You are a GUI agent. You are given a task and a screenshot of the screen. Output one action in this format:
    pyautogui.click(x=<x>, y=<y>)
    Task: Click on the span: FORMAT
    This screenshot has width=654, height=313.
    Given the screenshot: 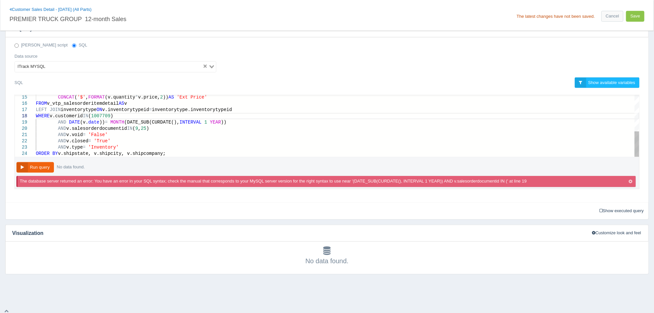 What is the action you would take?
    pyautogui.click(x=97, y=97)
    